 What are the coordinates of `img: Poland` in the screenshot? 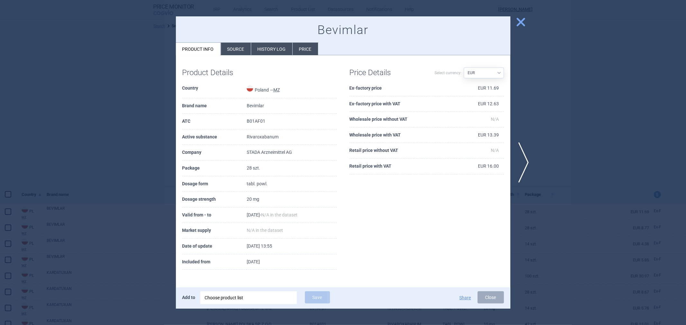 It's located at (250, 88).